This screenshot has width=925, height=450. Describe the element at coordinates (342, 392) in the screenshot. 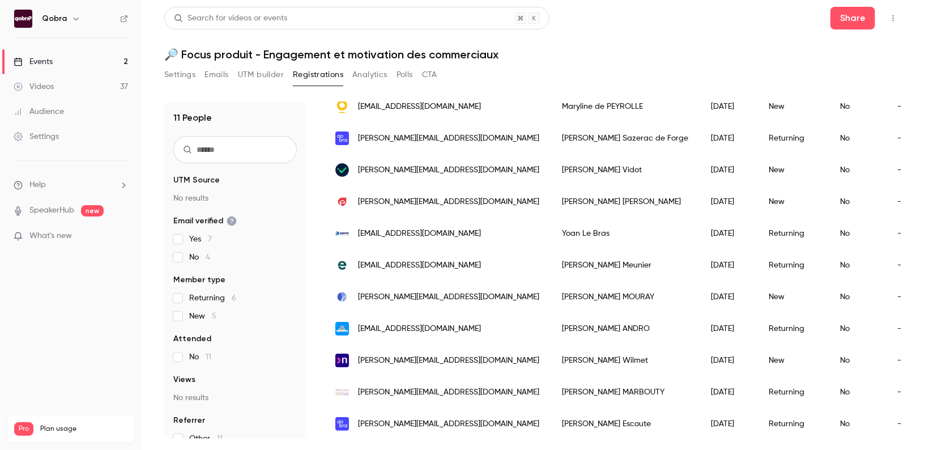

I see `img: stlouis-immo.fr` at that location.